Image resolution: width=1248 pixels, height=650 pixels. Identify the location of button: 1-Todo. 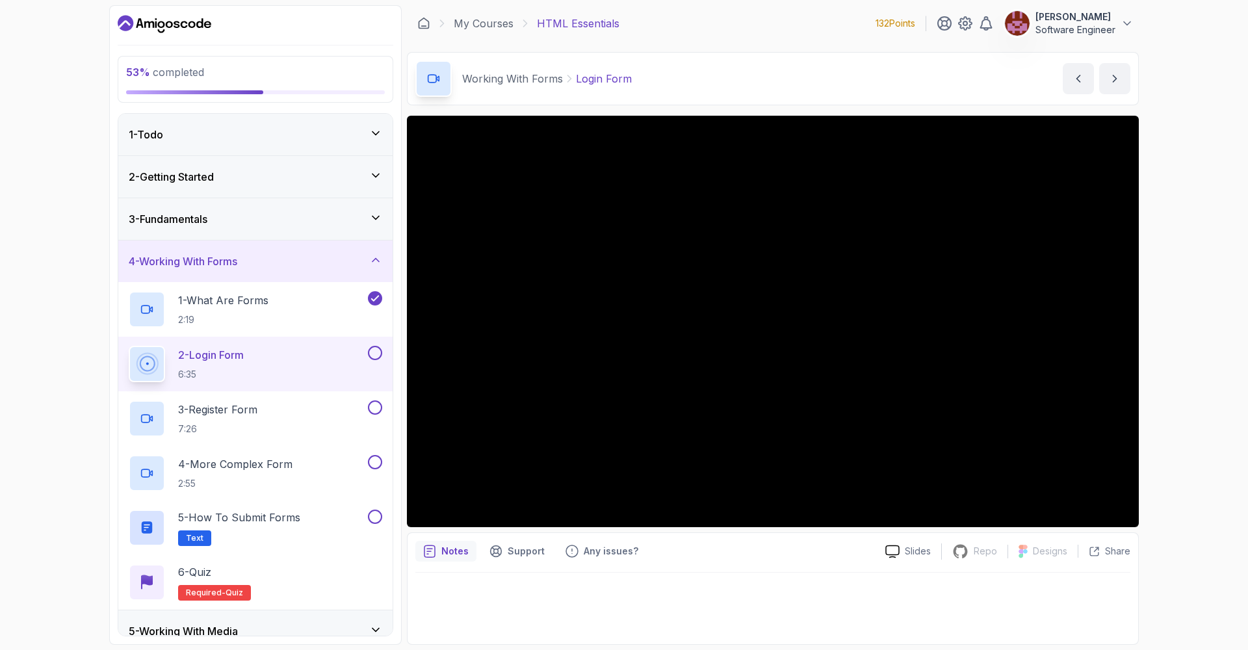
(256, 135).